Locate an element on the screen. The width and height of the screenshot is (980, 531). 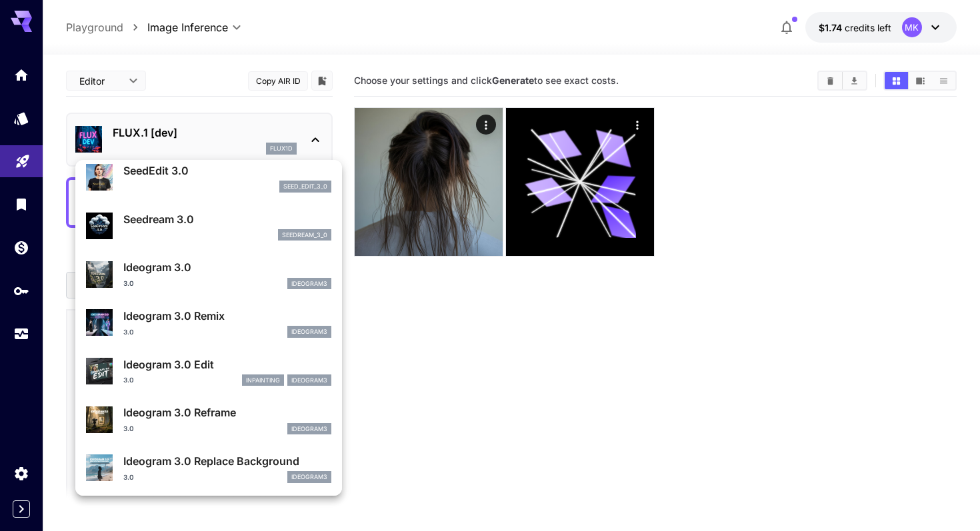
div: Ideogram 3.03.0ideogram3 is located at coordinates (209, 274).